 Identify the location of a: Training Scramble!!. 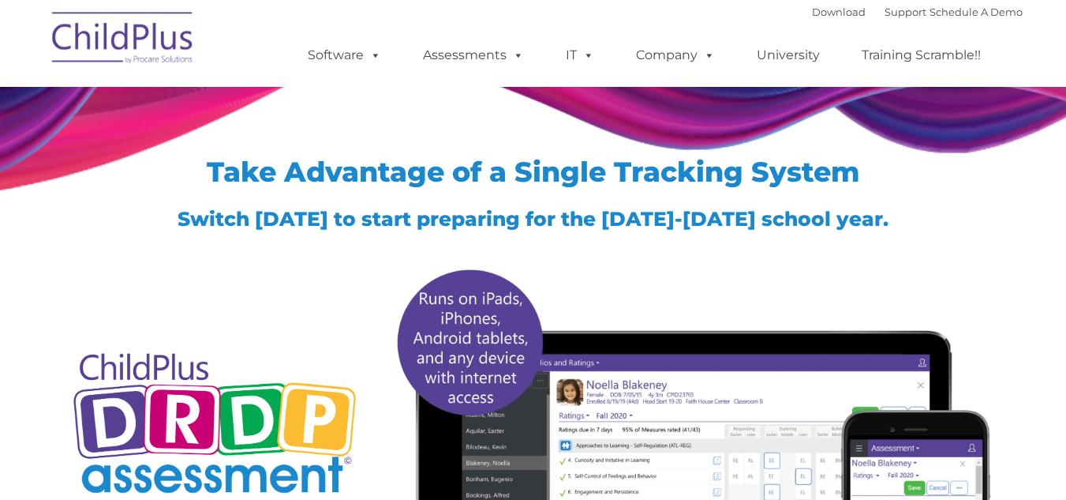
(921, 55).